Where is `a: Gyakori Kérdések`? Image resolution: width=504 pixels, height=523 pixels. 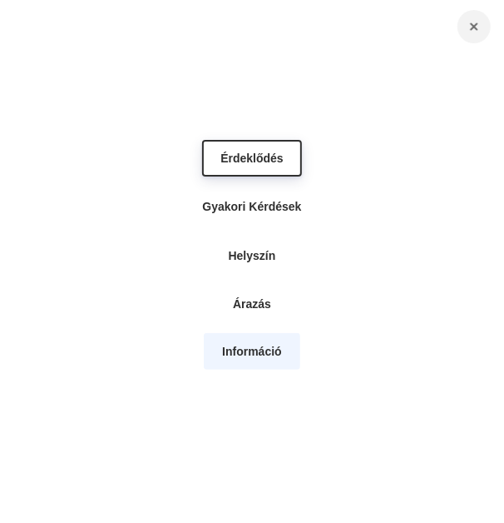
a: Gyakori Kérdések is located at coordinates (251, 206).